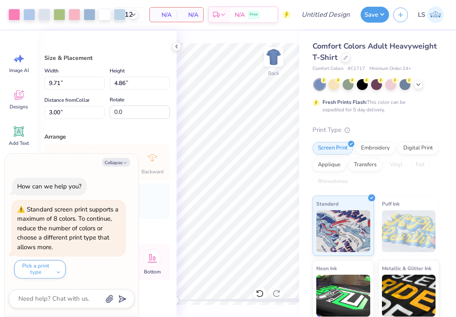  I want to click on div: Print Type, so click(376, 130).